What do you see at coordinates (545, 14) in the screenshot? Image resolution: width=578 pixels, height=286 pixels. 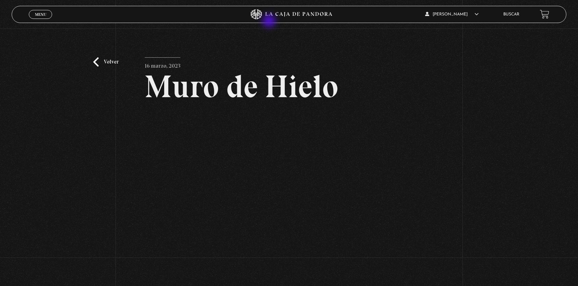 I see `a: View your shopping cart` at bounding box center [545, 14].